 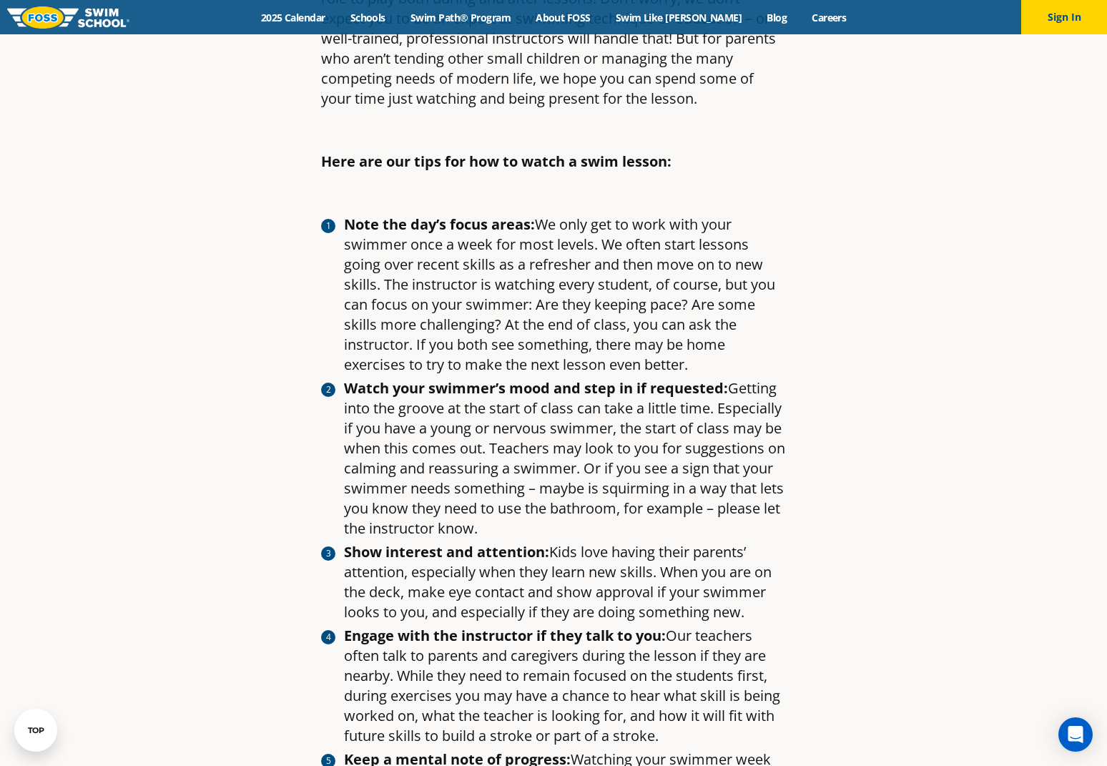 I want to click on div: Open Intercom Messenger, so click(x=1075, y=734).